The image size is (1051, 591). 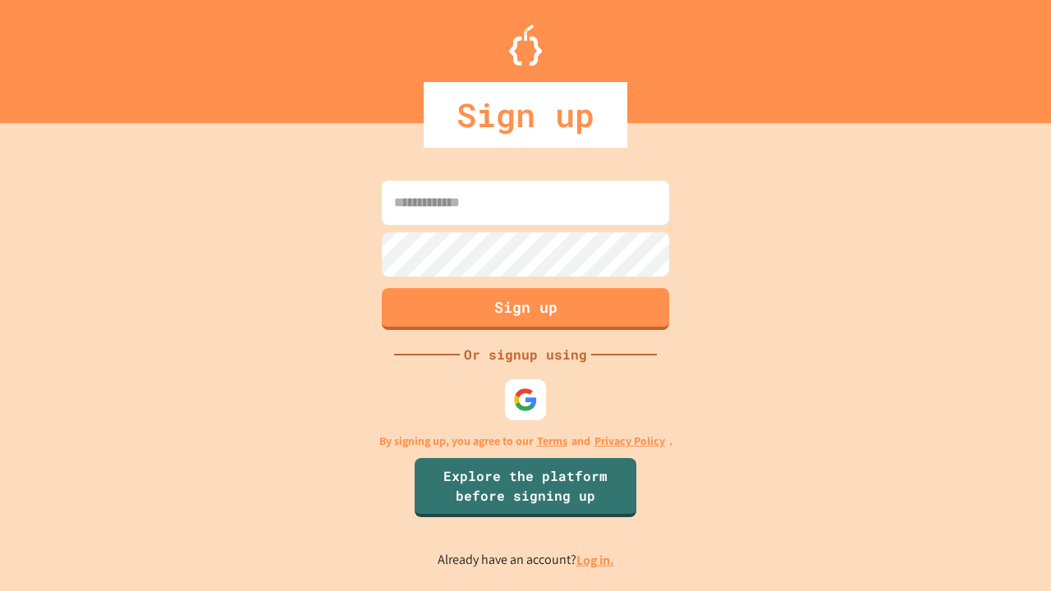 I want to click on p: By signing up, you agree to our and ., so click(x=525, y=441).